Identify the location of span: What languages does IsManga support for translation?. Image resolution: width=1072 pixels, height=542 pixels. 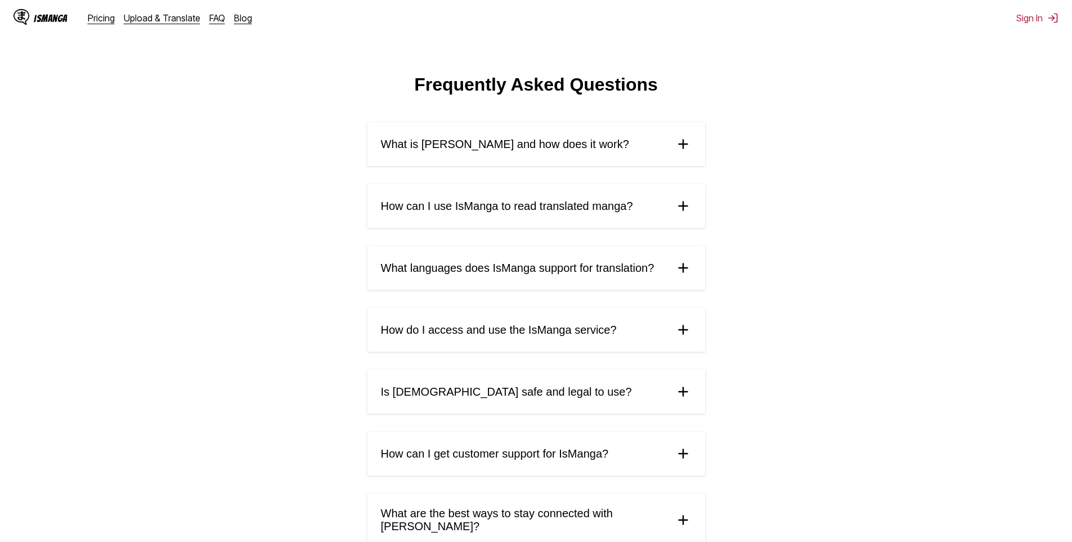
(518, 268).